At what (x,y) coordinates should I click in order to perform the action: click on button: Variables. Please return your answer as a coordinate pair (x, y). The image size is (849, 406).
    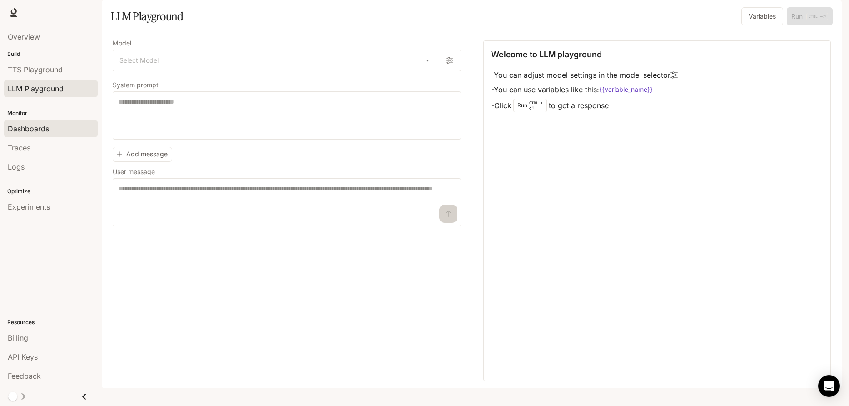
    Looking at the image, I should click on (762, 16).